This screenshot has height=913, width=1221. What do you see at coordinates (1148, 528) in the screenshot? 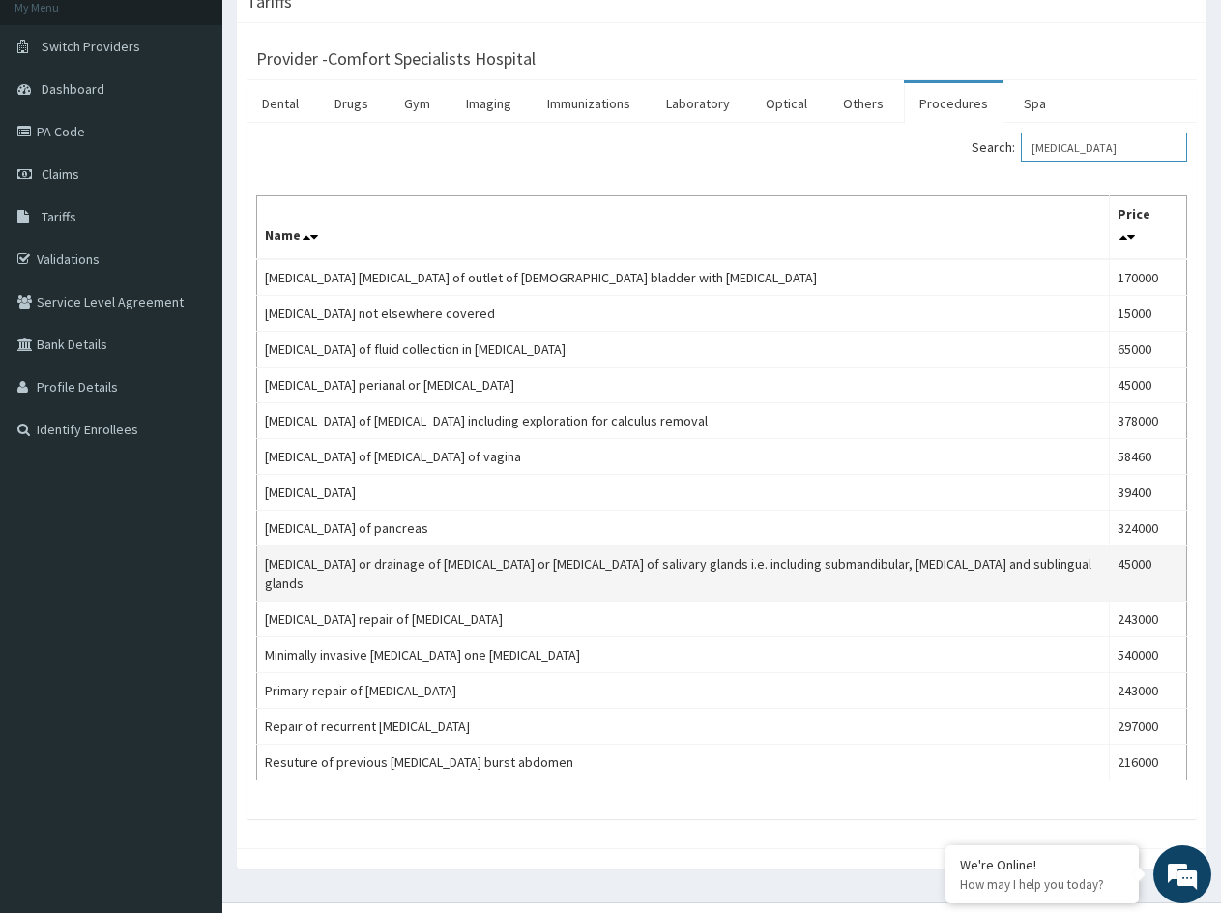
I see `td: 324000` at bounding box center [1148, 528].